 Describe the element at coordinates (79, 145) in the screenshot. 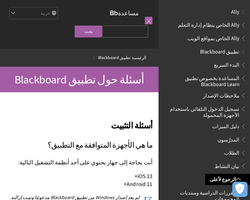

I see `h3: ما هي الأجهزة المتوافقة مع التطبيق؟` at that location.